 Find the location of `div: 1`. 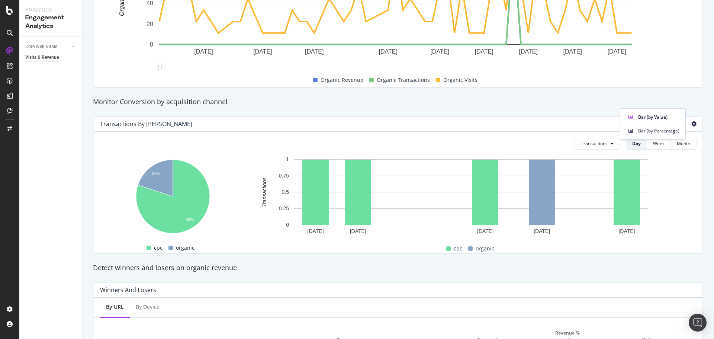

div: 1 is located at coordinates (159, 67).